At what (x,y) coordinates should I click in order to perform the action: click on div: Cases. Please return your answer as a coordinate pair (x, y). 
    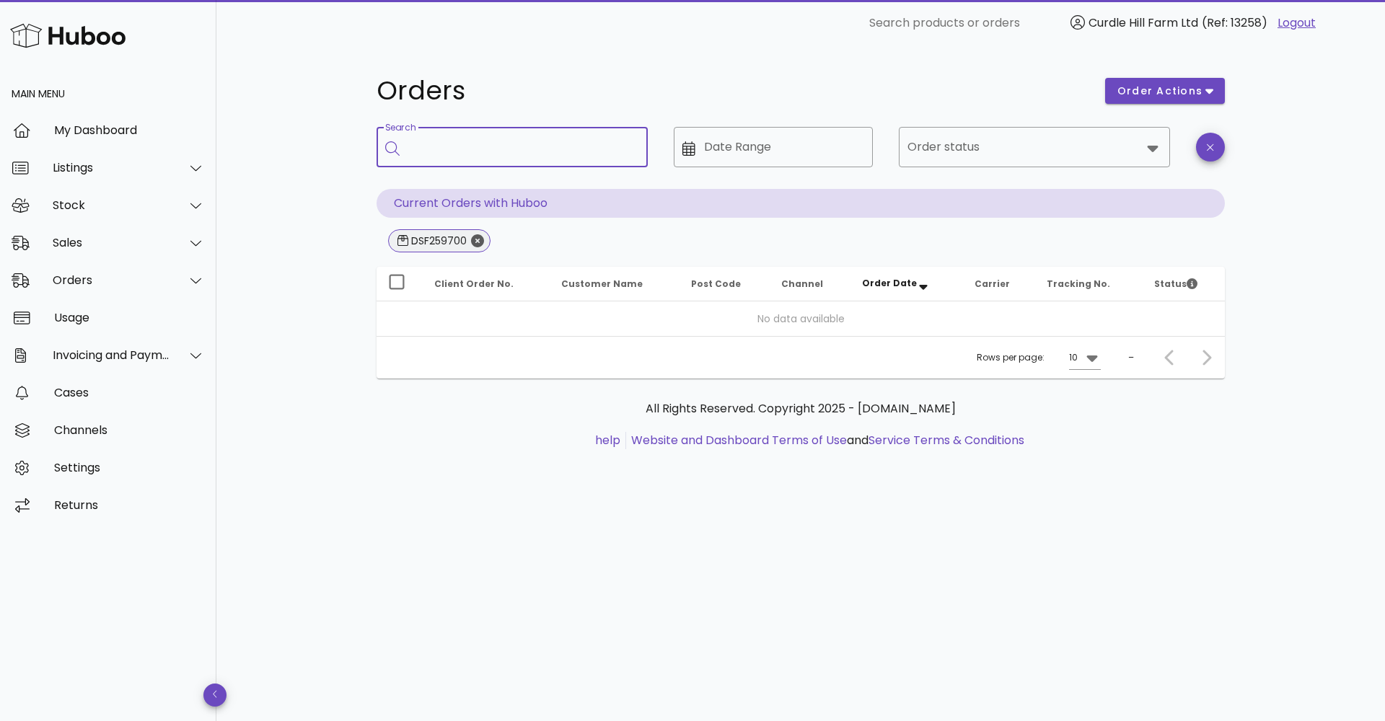
    Looking at the image, I should click on (129, 392).